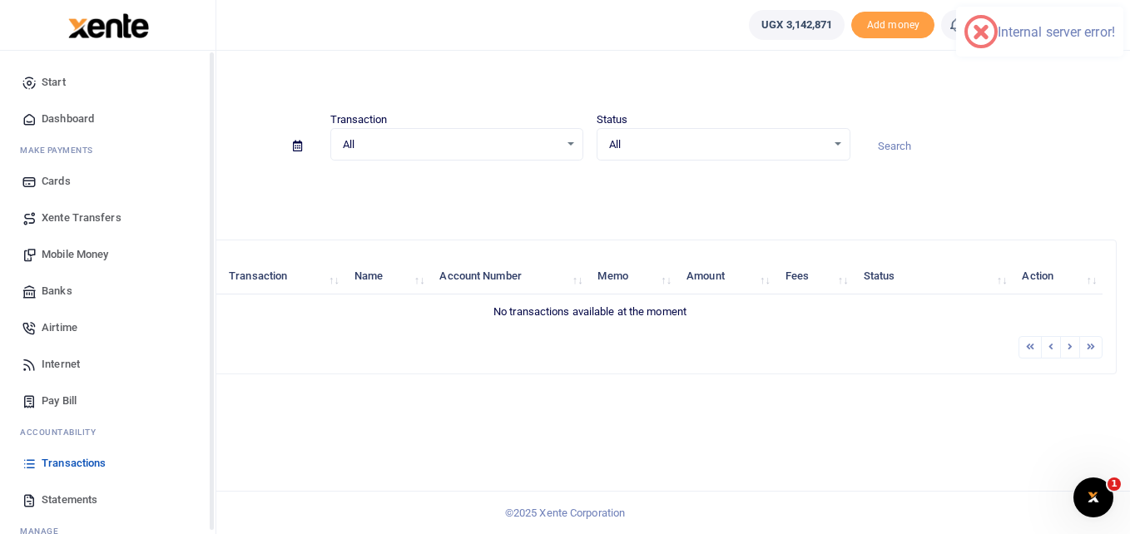  What do you see at coordinates (64, 432) in the screenshot?
I see `span: countability` at bounding box center [64, 432].